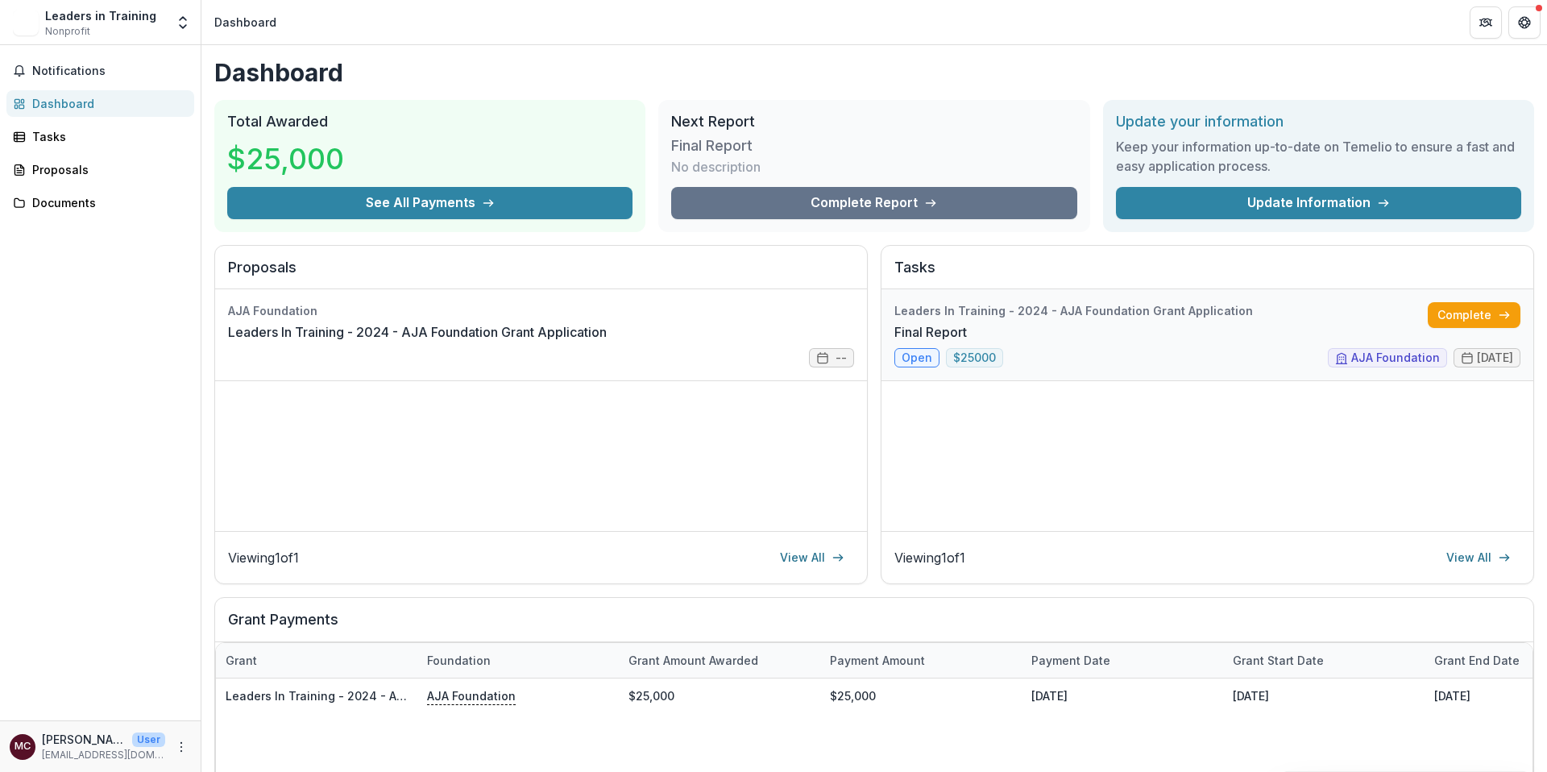 This screenshot has width=1547, height=772. Describe the element at coordinates (874, 626) in the screenshot. I see `h2: Grant Payments` at that location.